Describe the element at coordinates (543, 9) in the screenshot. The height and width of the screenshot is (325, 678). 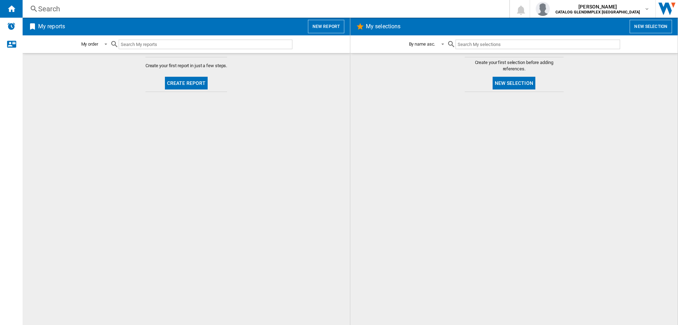
I see `img: profile.jpg` at that location.